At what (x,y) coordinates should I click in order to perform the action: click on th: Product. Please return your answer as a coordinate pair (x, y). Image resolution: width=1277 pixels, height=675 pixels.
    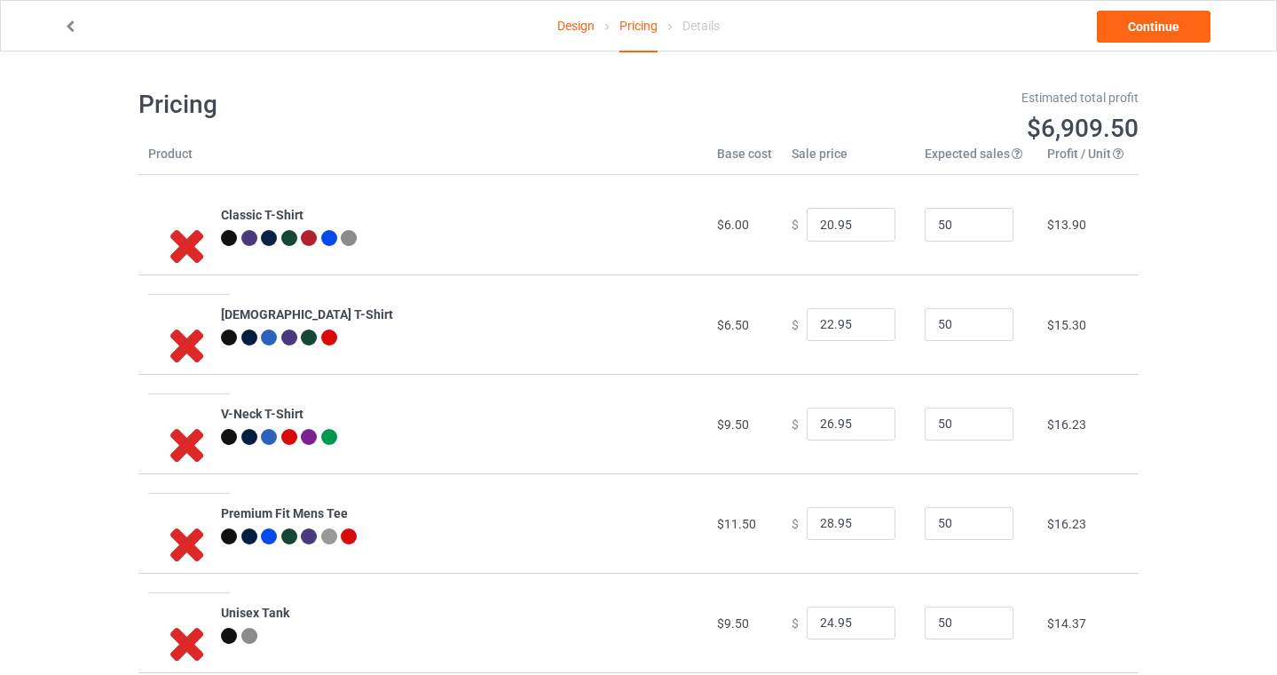
    Looking at the image, I should click on (175, 160).